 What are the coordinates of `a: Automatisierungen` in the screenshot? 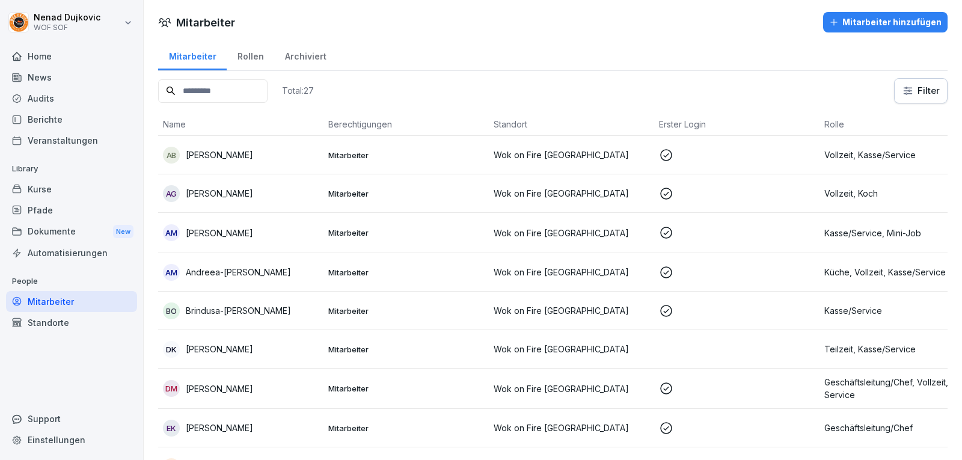 It's located at (72, 253).